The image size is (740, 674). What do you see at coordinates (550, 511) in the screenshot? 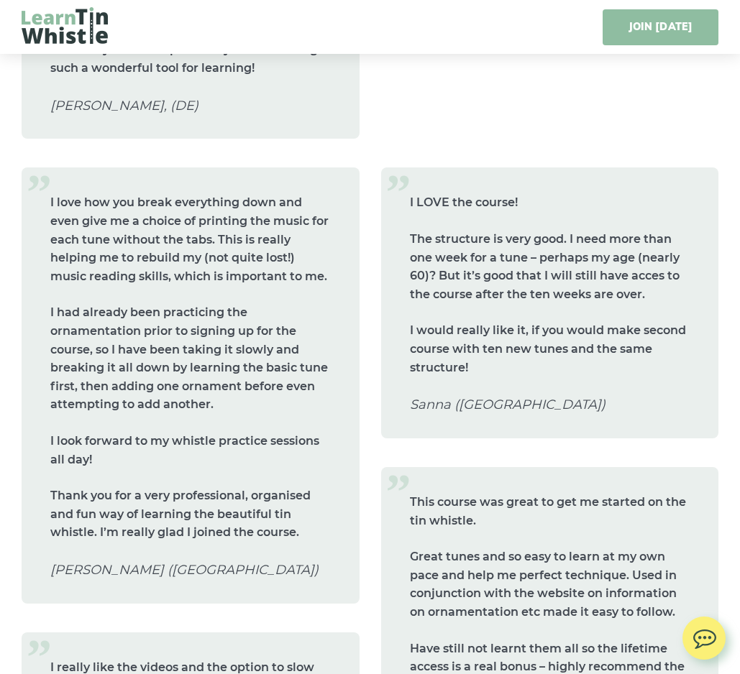
I see `p: This course was great to get me started on the tin whistle.` at bounding box center [550, 511].